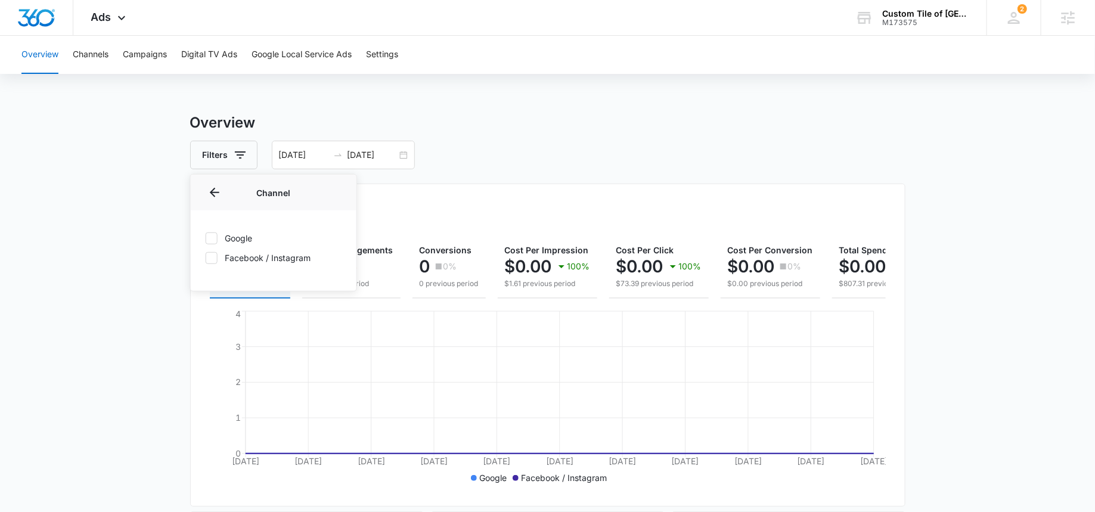  I want to click on p: Channel, so click(273, 192).